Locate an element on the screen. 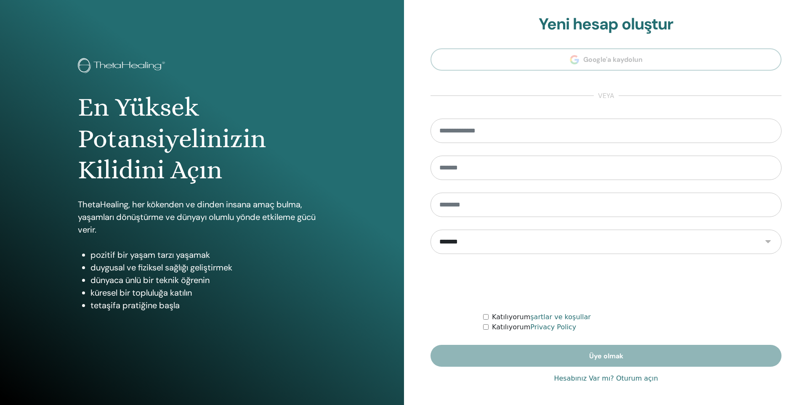 This screenshot has height=405, width=808. a: şartlar ve koşullar is located at coordinates (561, 317).